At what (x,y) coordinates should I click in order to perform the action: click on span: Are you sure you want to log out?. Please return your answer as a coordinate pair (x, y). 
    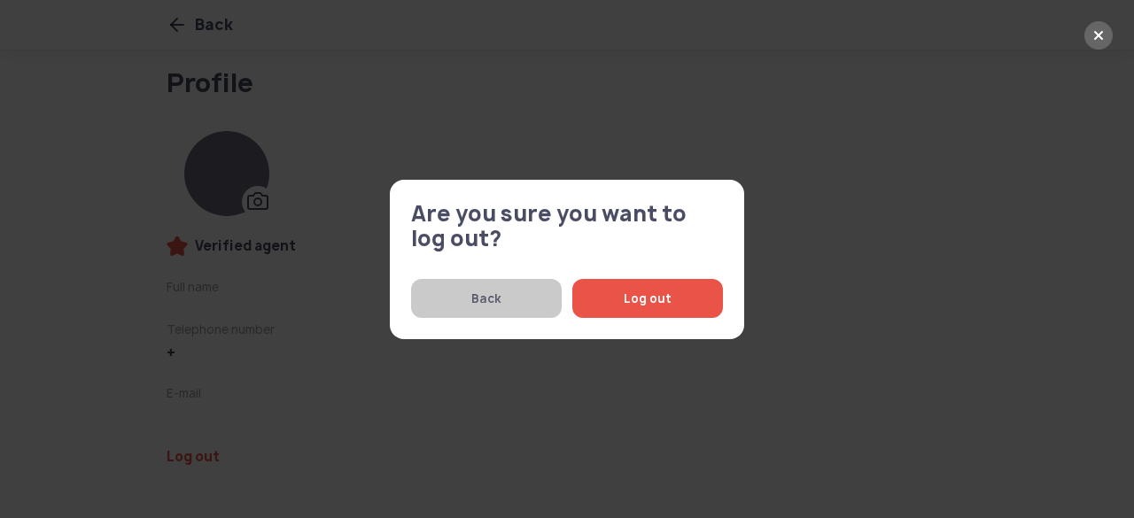
    Looking at the image, I should click on (567, 226).